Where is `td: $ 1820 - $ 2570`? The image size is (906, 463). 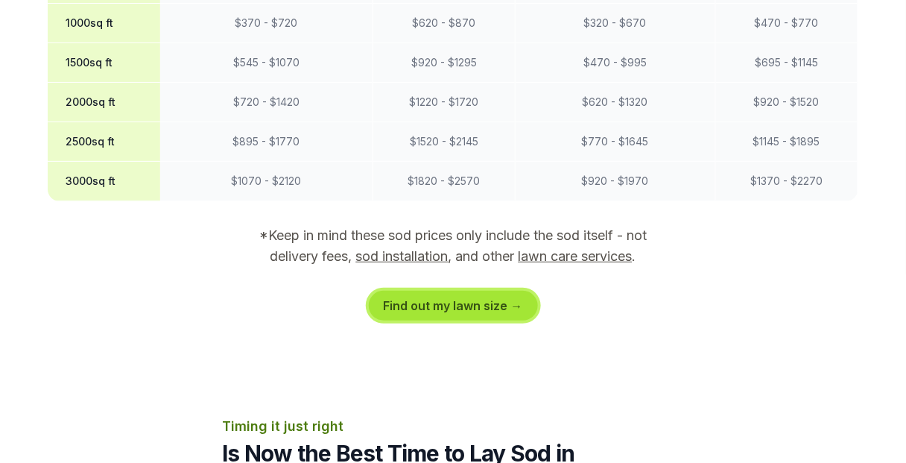 td: $ 1820 - $ 2570 is located at coordinates (444, 181).